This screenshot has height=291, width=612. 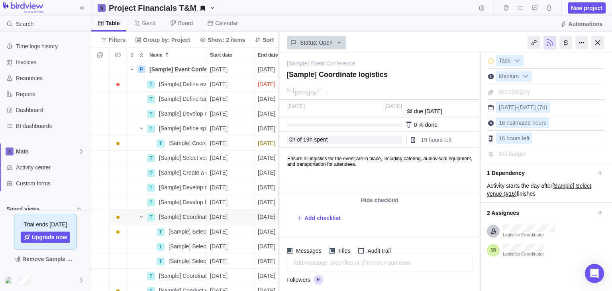 I want to click on div: [Sample] Develop budget plan, so click(x=181, y=202).